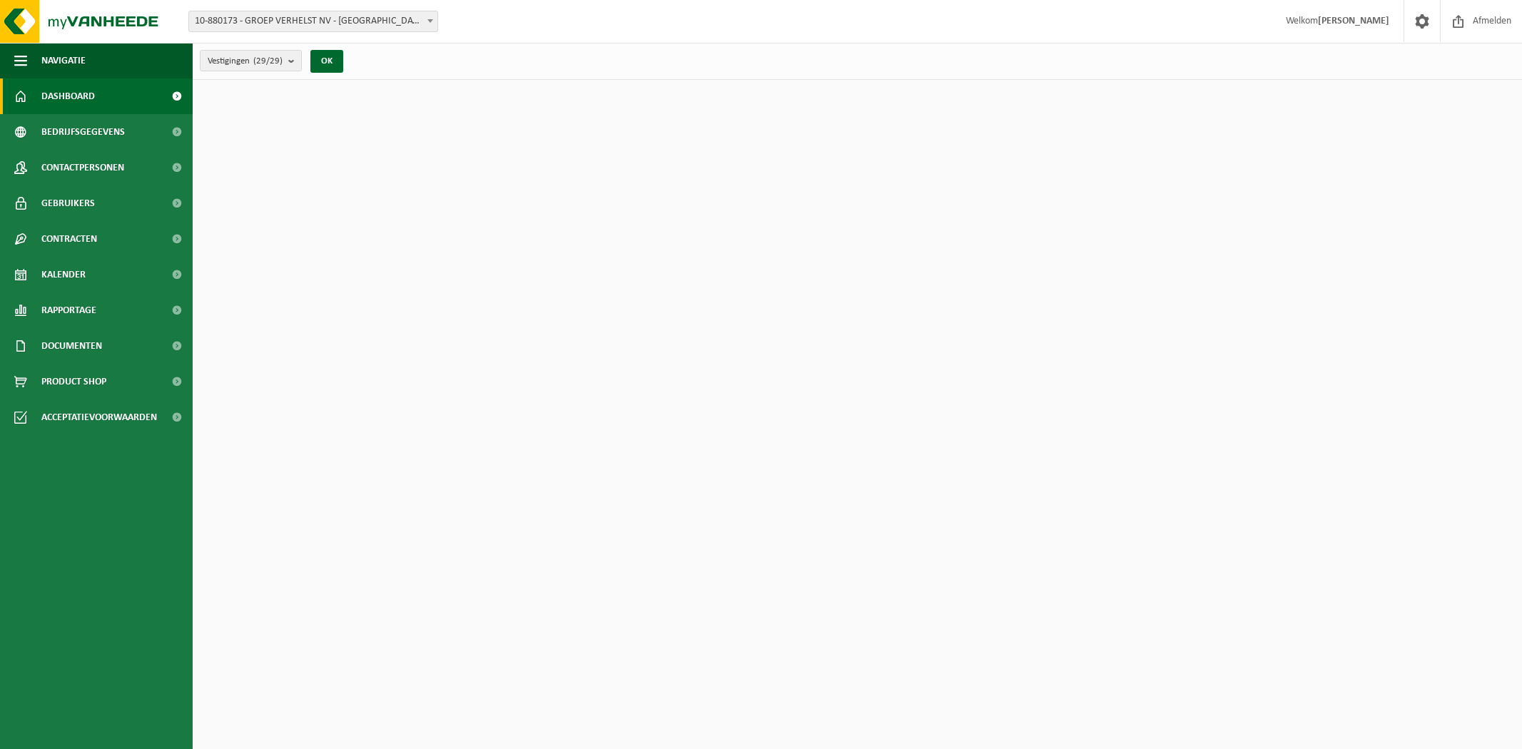 The width and height of the screenshot is (1522, 749). Describe the element at coordinates (250, 61) in the screenshot. I see `button: Vestigingen(29/29)` at that location.